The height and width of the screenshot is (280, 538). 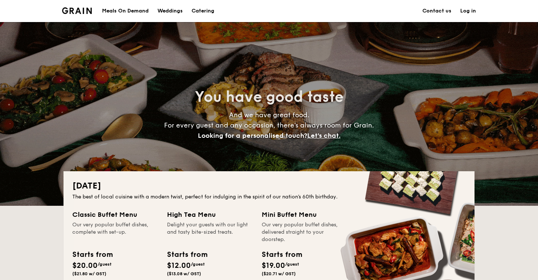 I want to click on div: Our very popular buffet dishes, delivered straight to your doorstep., so click(x=305, y=232).